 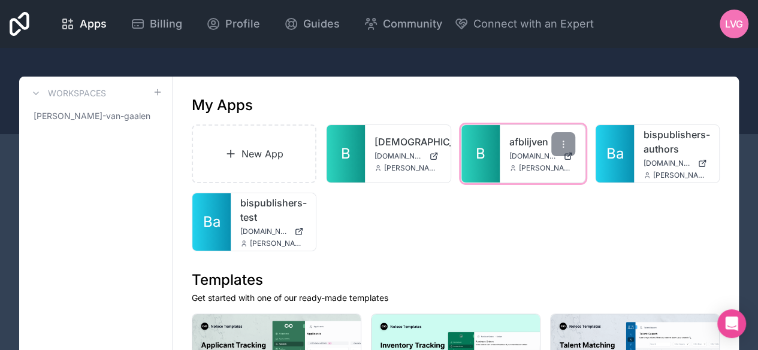 What do you see at coordinates (455, 298) in the screenshot?
I see `p: Get started with one of our ready-made templates` at bounding box center [455, 298].